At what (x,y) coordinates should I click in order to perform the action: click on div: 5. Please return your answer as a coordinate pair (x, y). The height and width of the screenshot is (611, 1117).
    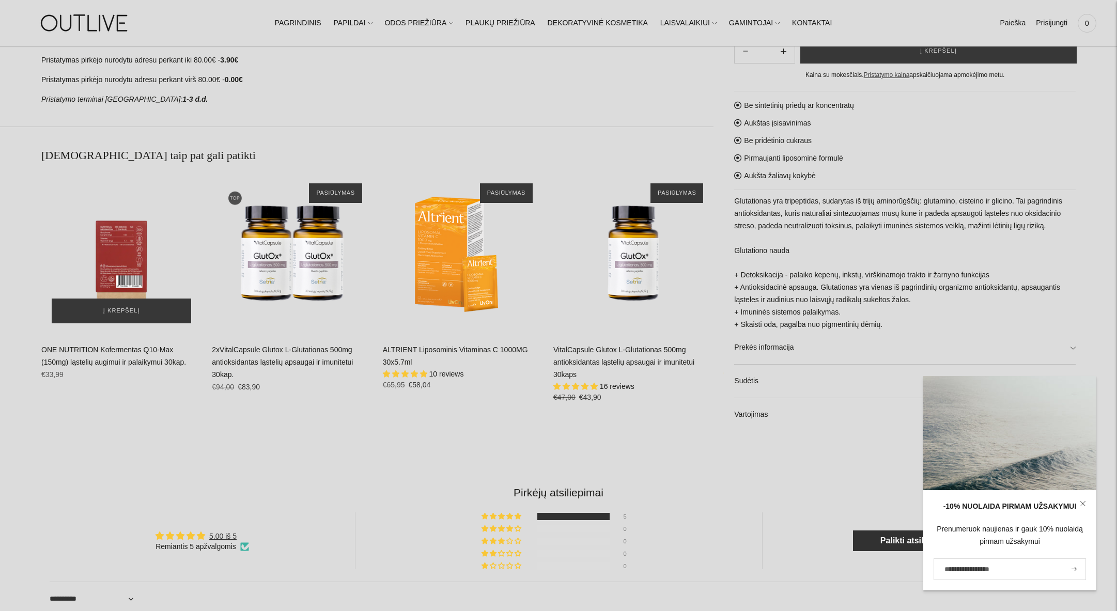
    Looking at the image, I should click on (630, 517).